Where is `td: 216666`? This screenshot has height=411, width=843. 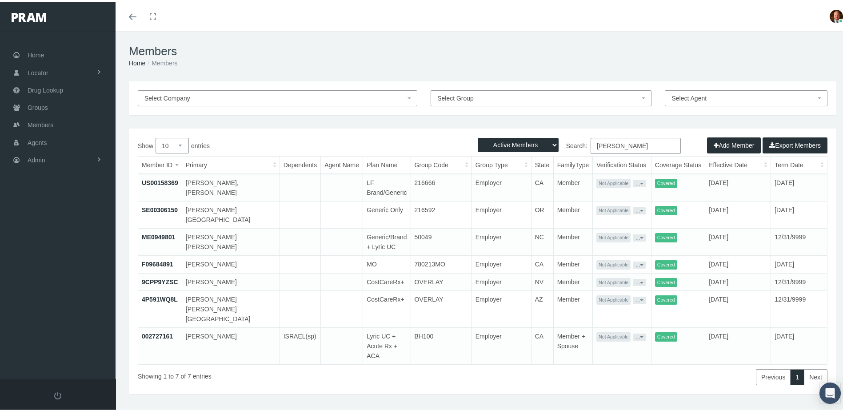
td: 216666 is located at coordinates (441, 186).